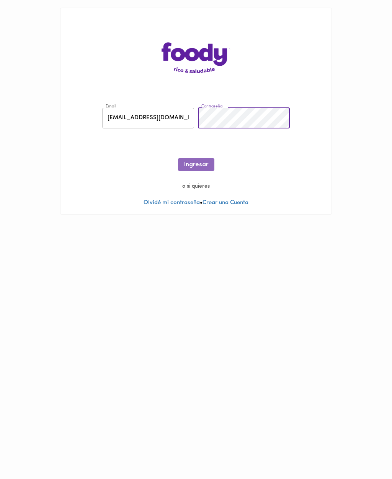  What do you see at coordinates (225, 203) in the screenshot?
I see `a: Crear una Cuenta` at bounding box center [225, 203].